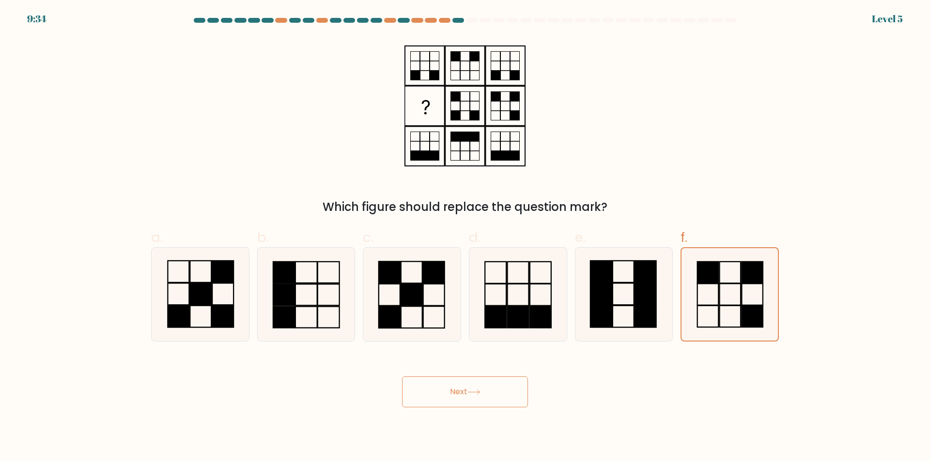  I want to click on div: Which figure should replace the question mark?, so click(465, 207).